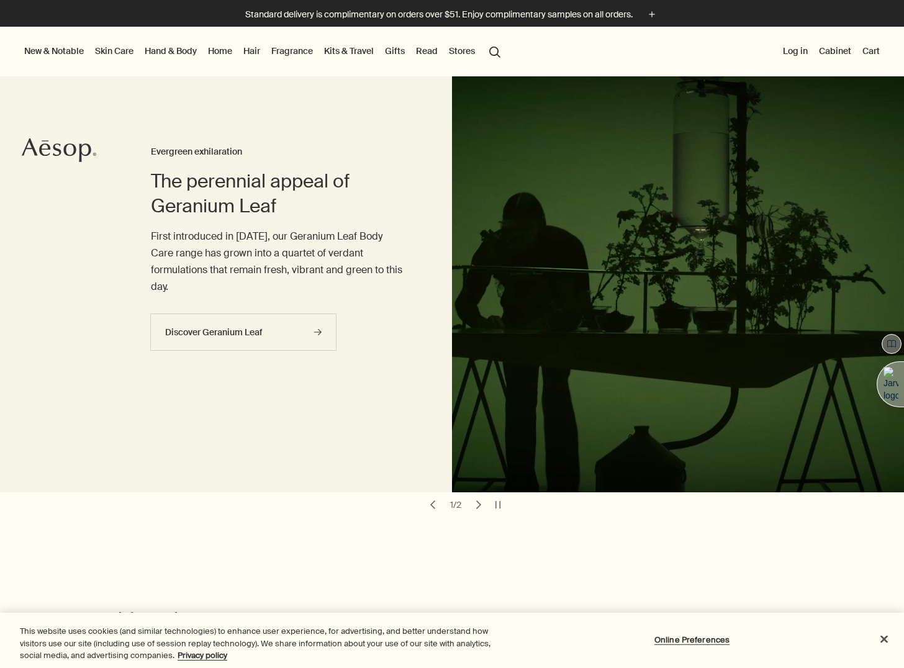 Image resolution: width=904 pixels, height=668 pixels. Describe the element at coordinates (276, 152) in the screenshot. I see `h3: Evergreen exhilaration` at that location.